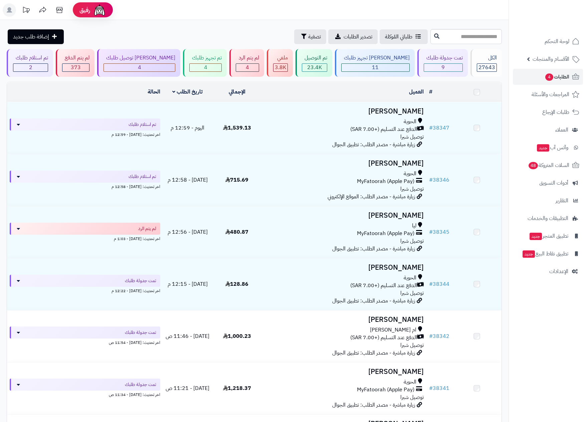 The width and height of the screenshot is (587, 422). Describe the element at coordinates (553, 148) in the screenshot. I see `span: وآتس آب` at that location.